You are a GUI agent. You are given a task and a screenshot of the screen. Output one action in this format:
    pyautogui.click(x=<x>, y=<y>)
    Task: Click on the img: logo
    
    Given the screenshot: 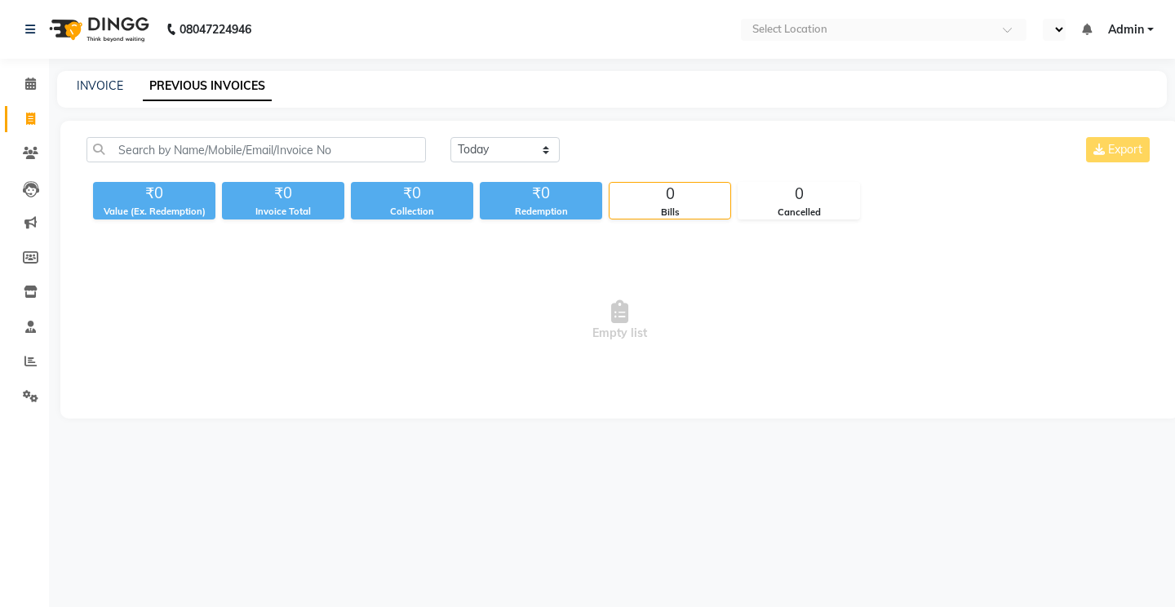 What is the action you would take?
    pyautogui.click(x=97, y=29)
    